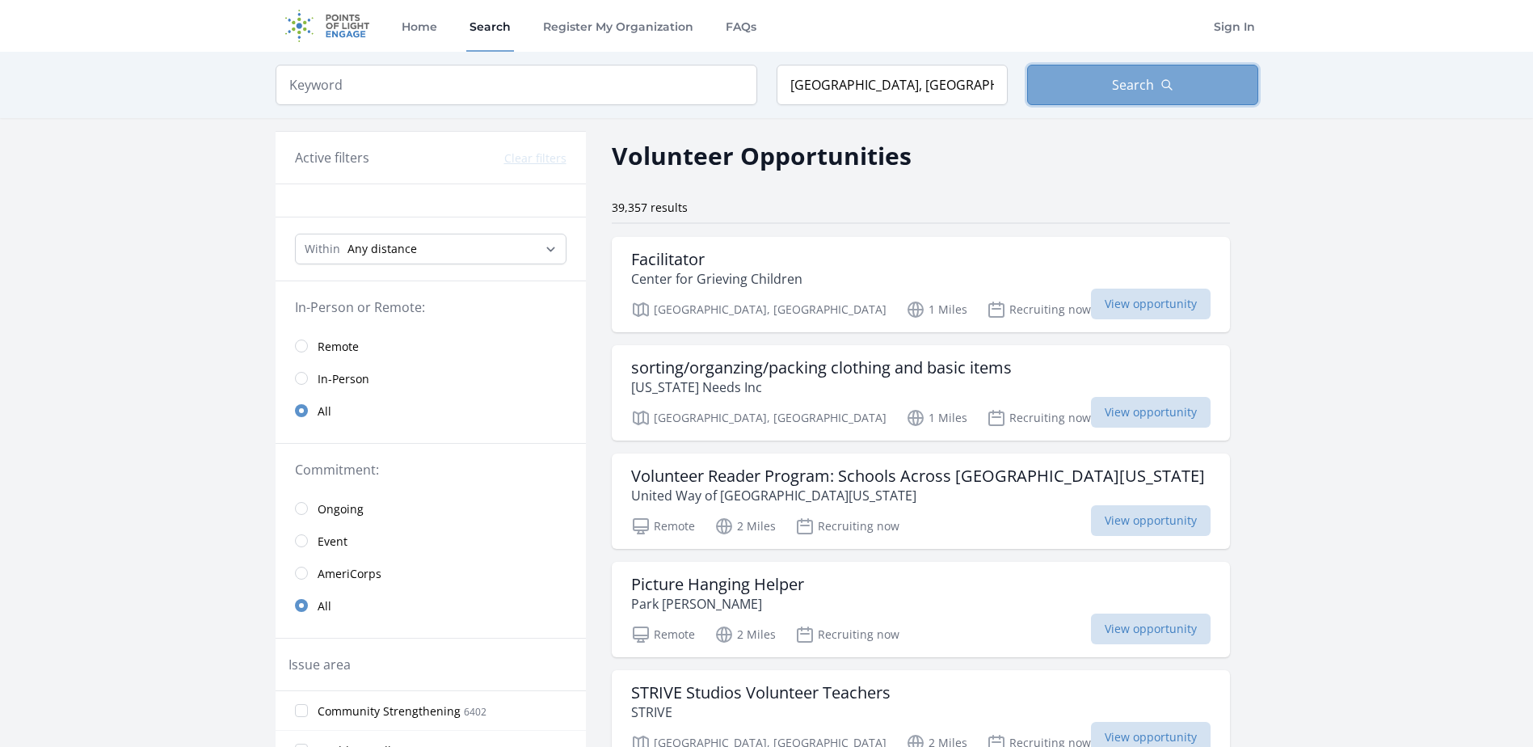 This screenshot has width=1533, height=747. What do you see at coordinates (389, 711) in the screenshot?
I see `span: Community Strengthening` at bounding box center [389, 711].